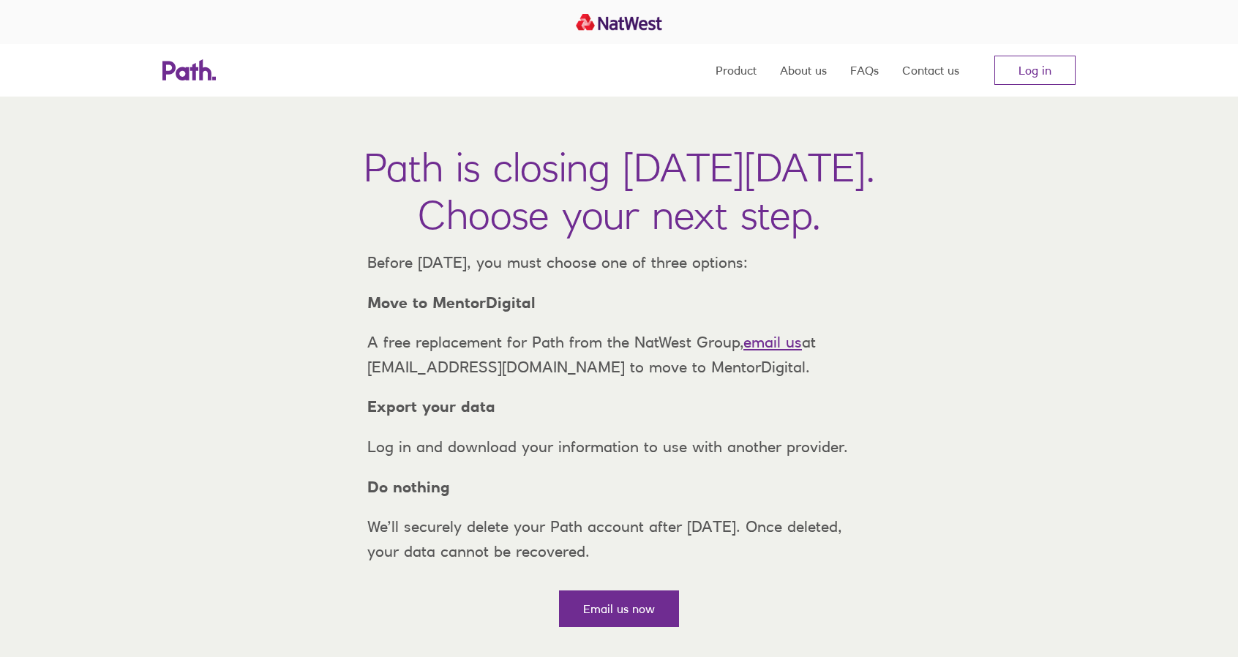 This screenshot has height=657, width=1238. I want to click on a: Log in, so click(1035, 70).